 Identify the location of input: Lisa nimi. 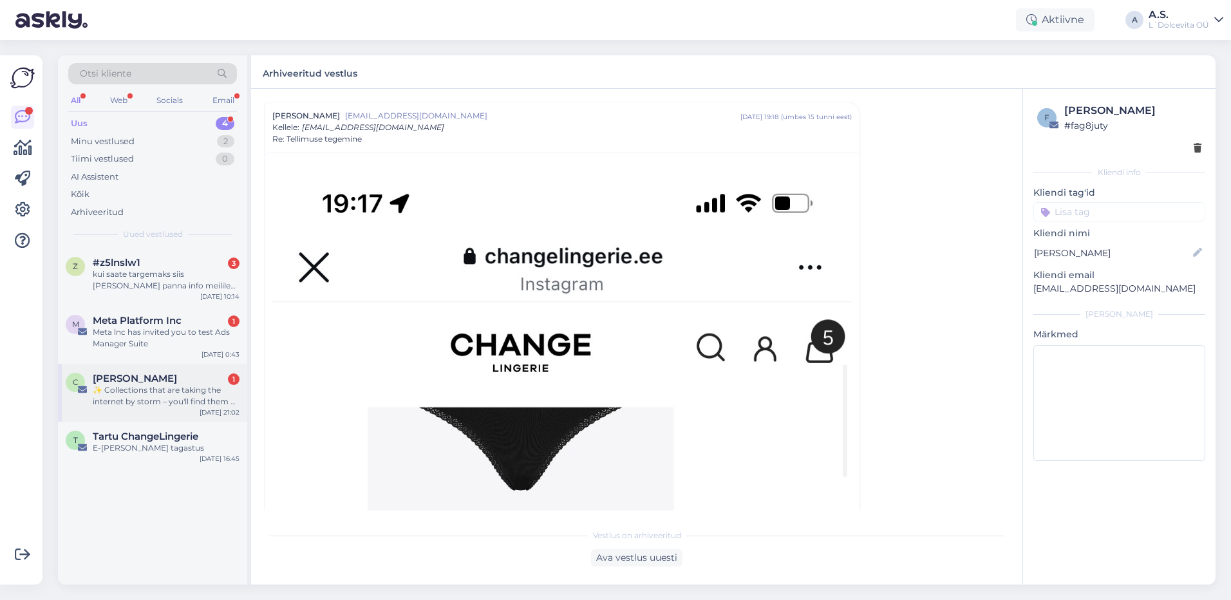
(1112, 253).